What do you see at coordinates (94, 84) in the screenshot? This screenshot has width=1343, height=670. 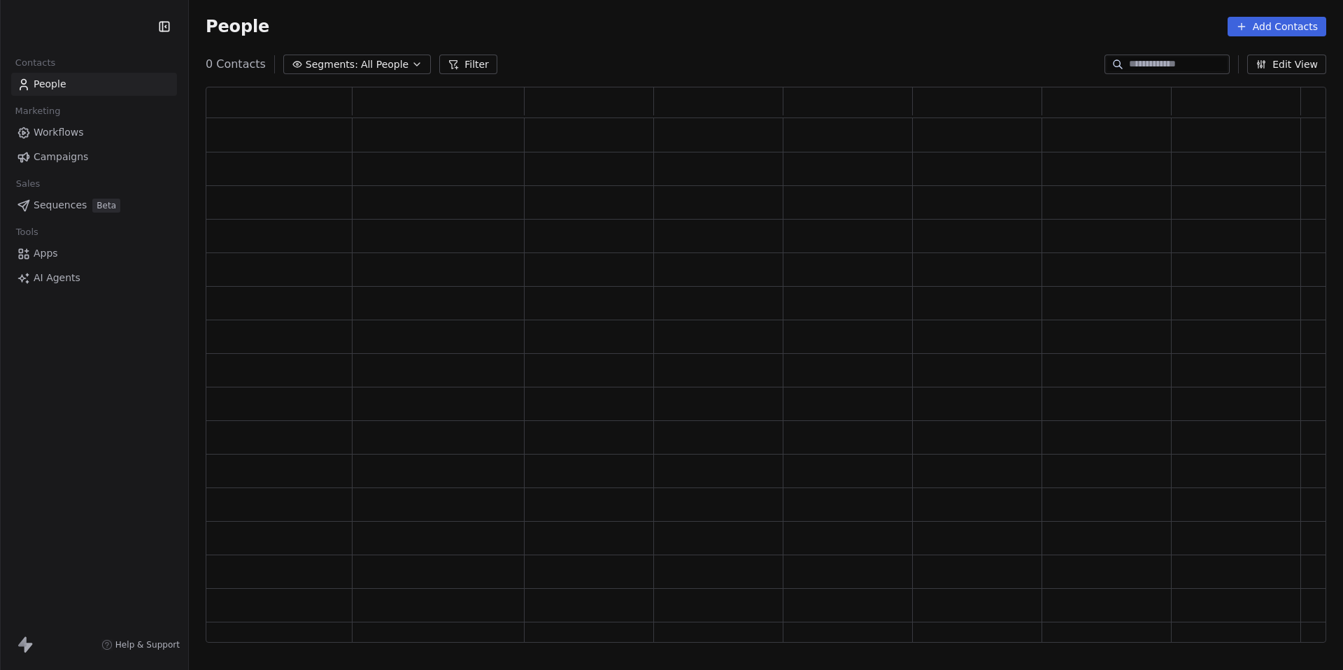 I see `a: People` at bounding box center [94, 84].